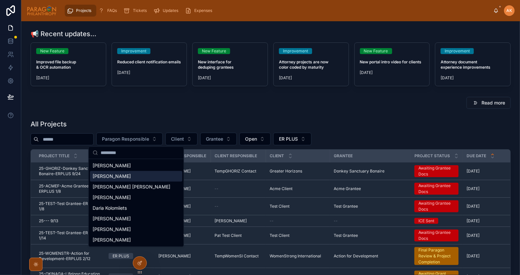  What do you see at coordinates (42, 11) in the screenshot?
I see `img: App logo` at bounding box center [42, 11].